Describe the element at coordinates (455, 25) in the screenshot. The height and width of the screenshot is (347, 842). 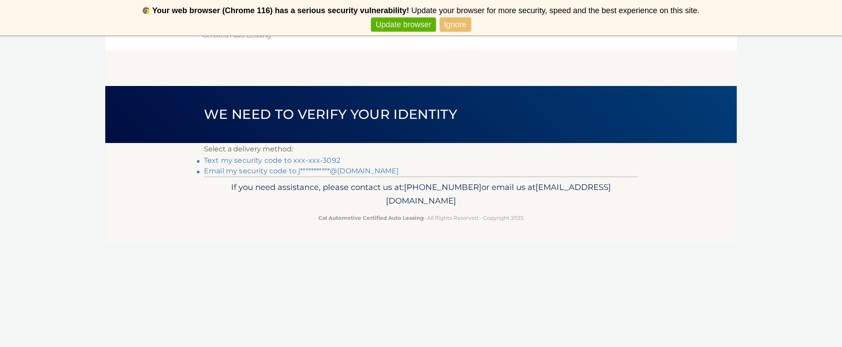
I see `a: Ignore` at that location.